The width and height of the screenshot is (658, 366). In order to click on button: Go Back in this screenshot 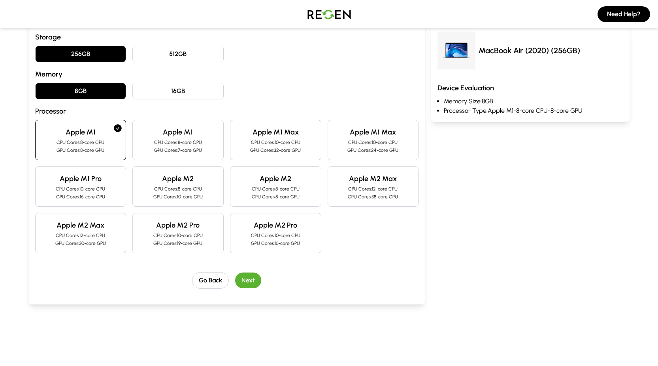, I will do `click(210, 281)`.